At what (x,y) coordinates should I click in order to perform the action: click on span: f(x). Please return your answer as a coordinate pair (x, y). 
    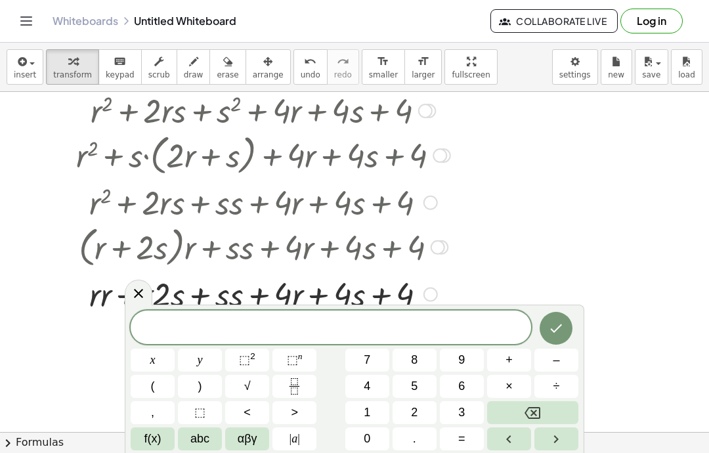
    Looking at the image, I should click on (153, 438).